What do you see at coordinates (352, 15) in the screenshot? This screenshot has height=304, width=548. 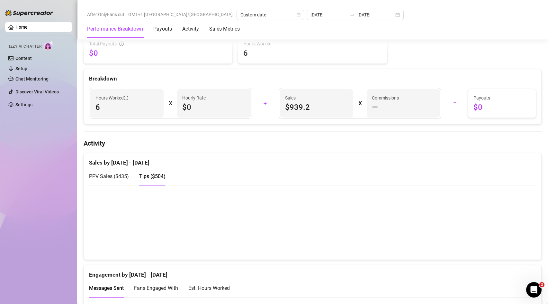 I see `span: to` at bounding box center [352, 15].